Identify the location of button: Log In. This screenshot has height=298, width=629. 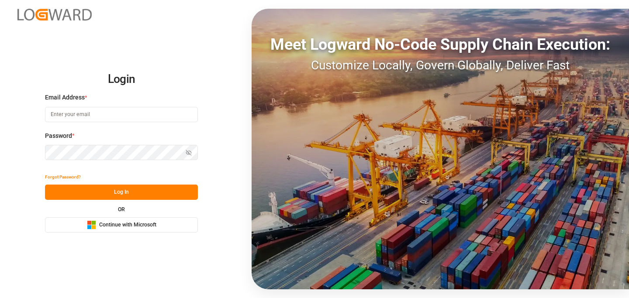
(121, 192).